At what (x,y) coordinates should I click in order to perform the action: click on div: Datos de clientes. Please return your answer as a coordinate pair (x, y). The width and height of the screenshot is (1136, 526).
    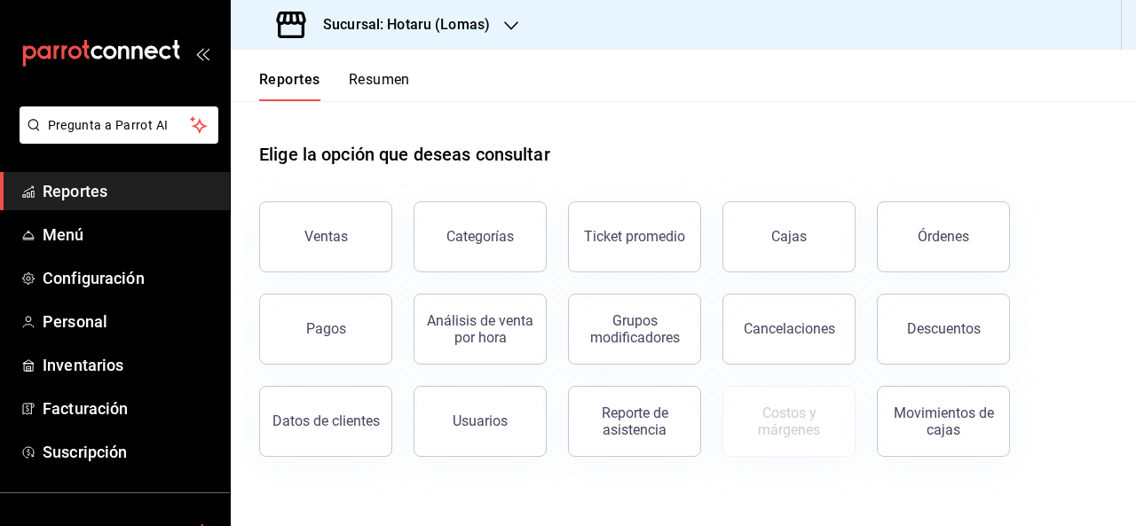
    Looking at the image, I should click on (326, 421).